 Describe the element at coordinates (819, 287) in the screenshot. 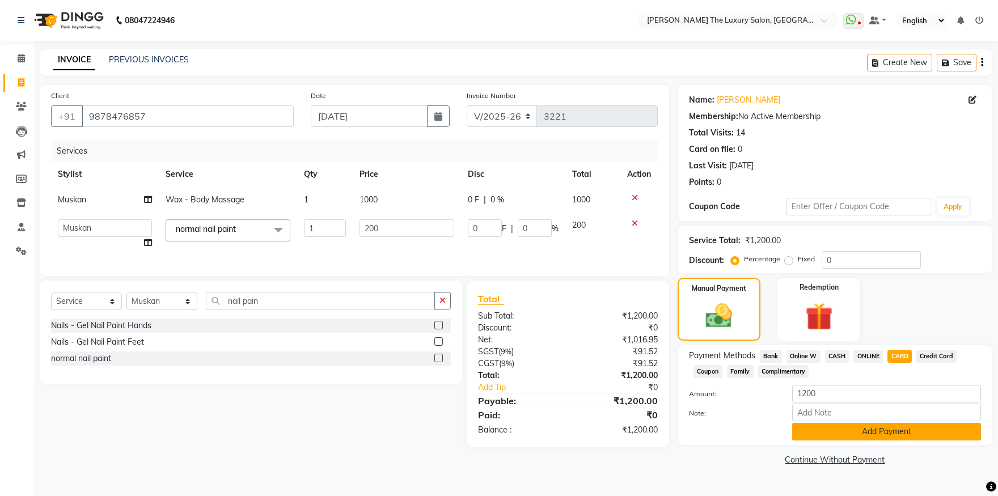

I see `label: Redemption` at that location.